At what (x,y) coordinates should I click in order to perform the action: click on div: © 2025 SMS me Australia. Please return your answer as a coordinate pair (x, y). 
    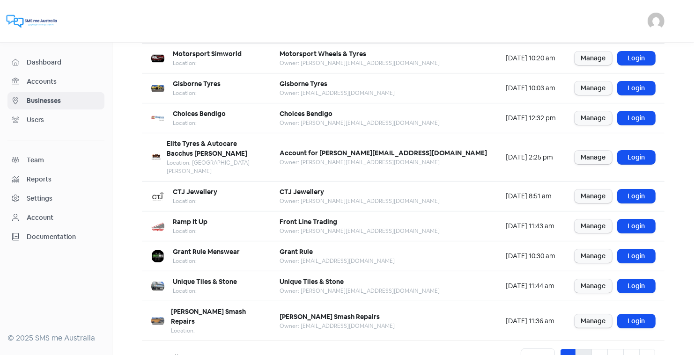
    Looking at the image, I should click on (56, 338).